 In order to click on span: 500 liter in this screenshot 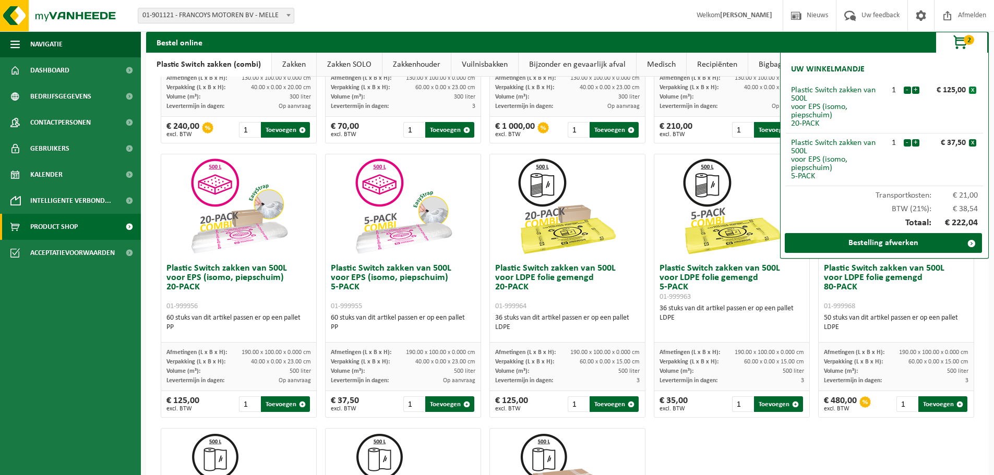, I will do `click(793, 371)`.